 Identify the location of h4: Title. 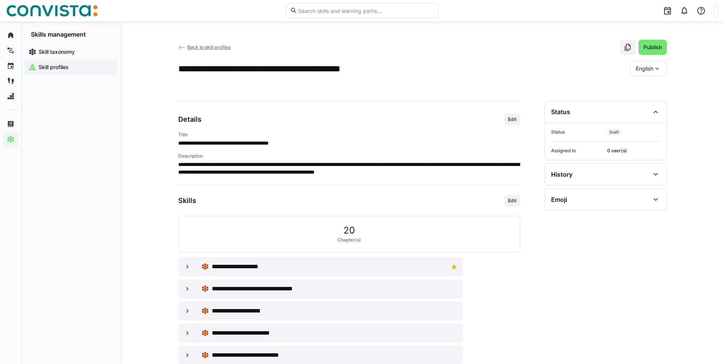
(349, 135).